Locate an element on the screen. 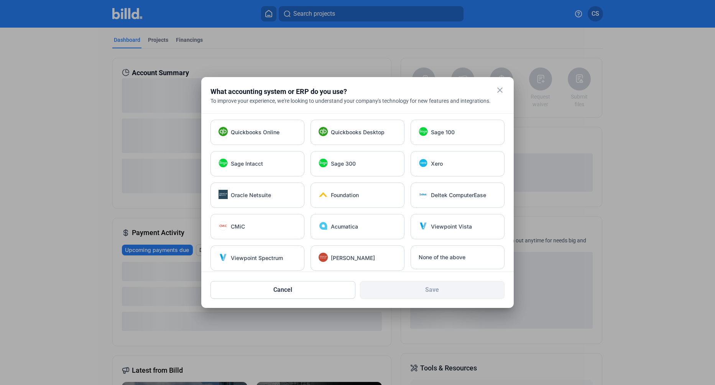 The height and width of the screenshot is (385, 715). span: Foundation is located at coordinates (345, 195).